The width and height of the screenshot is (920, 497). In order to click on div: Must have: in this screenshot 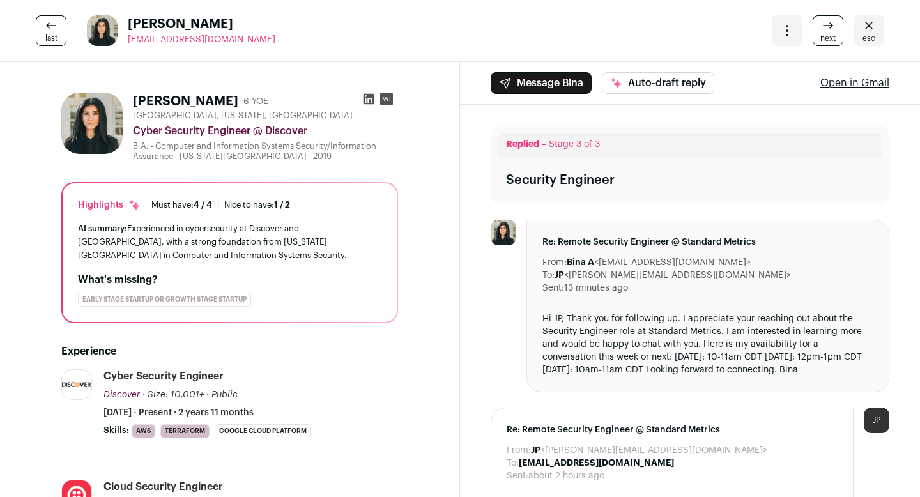, I will do `click(181, 205)`.